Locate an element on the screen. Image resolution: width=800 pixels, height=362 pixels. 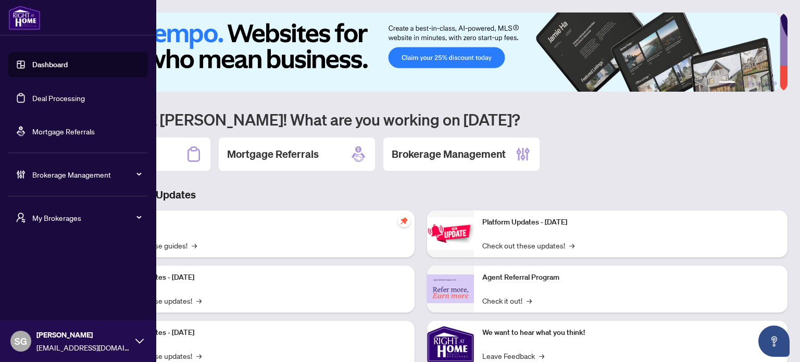
a: Mortgage Referrals is located at coordinates (64, 131).